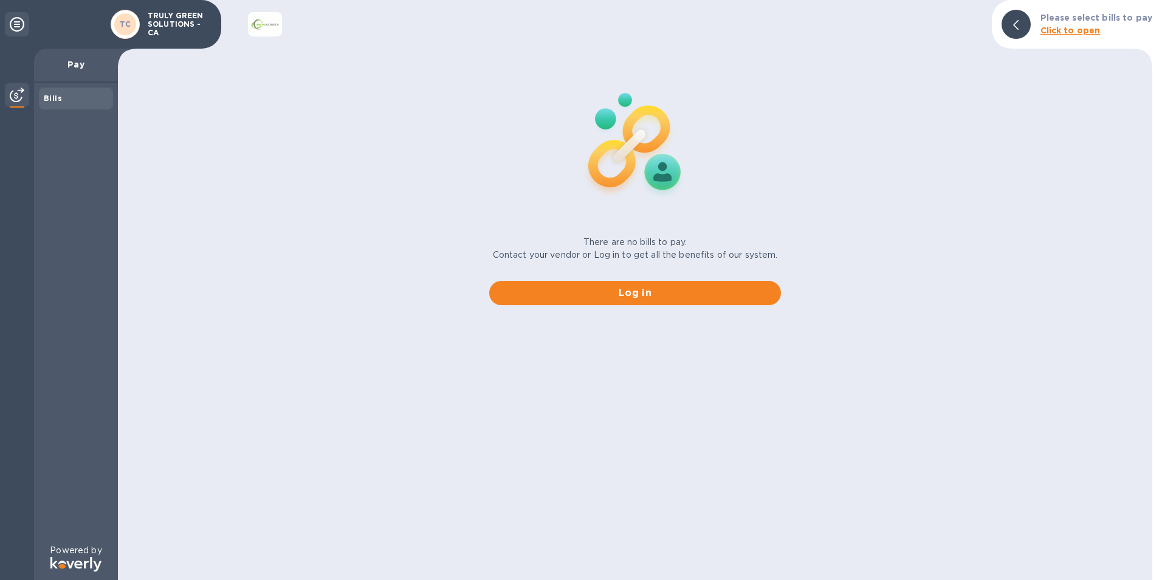 This screenshot has width=1162, height=580. I want to click on p: Powered by, so click(75, 550).